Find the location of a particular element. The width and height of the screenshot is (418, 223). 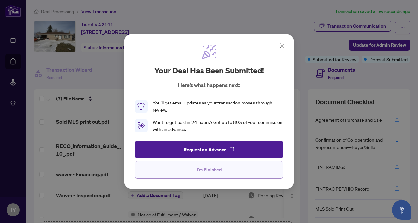

button: Request an Advance is located at coordinates (209, 150).